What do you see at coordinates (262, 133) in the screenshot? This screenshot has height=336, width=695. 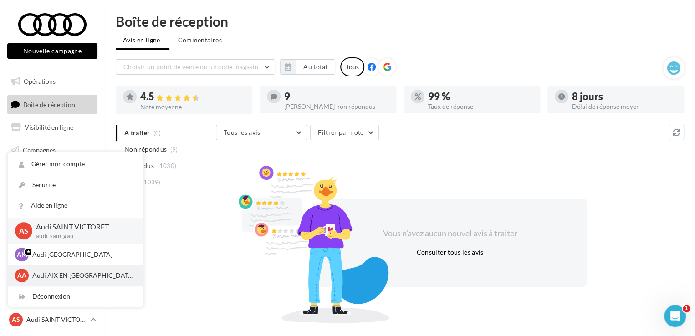 I see `button: Tous les avis` at bounding box center [262, 133].